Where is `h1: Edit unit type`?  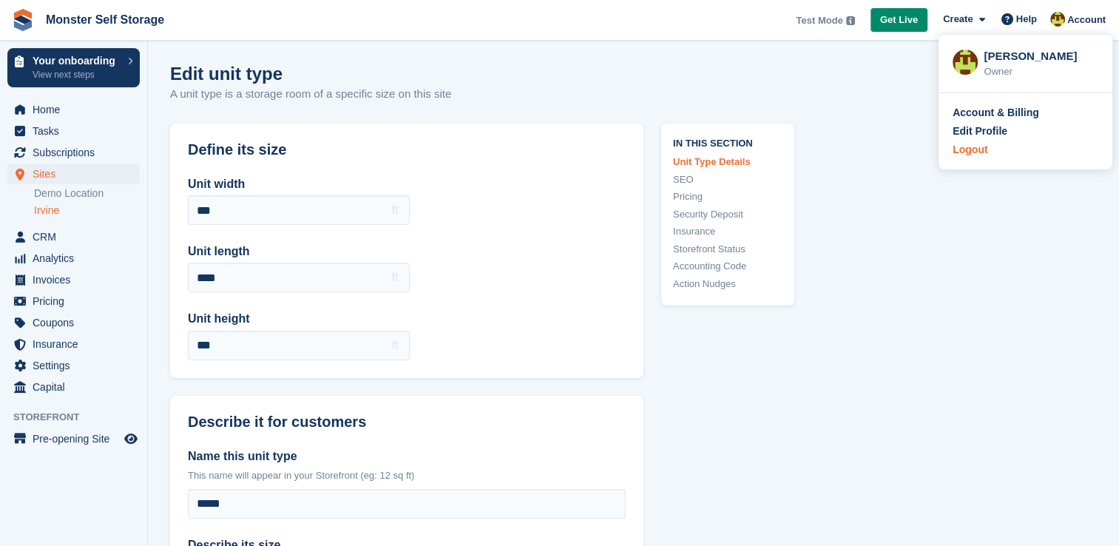
h1: Edit unit type is located at coordinates (311, 73).